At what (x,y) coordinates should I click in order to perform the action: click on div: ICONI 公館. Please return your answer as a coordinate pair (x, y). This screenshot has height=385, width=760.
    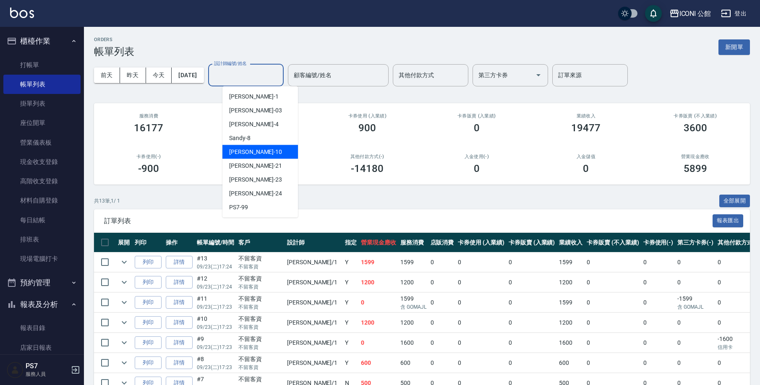
    Looking at the image, I should click on (696, 13).